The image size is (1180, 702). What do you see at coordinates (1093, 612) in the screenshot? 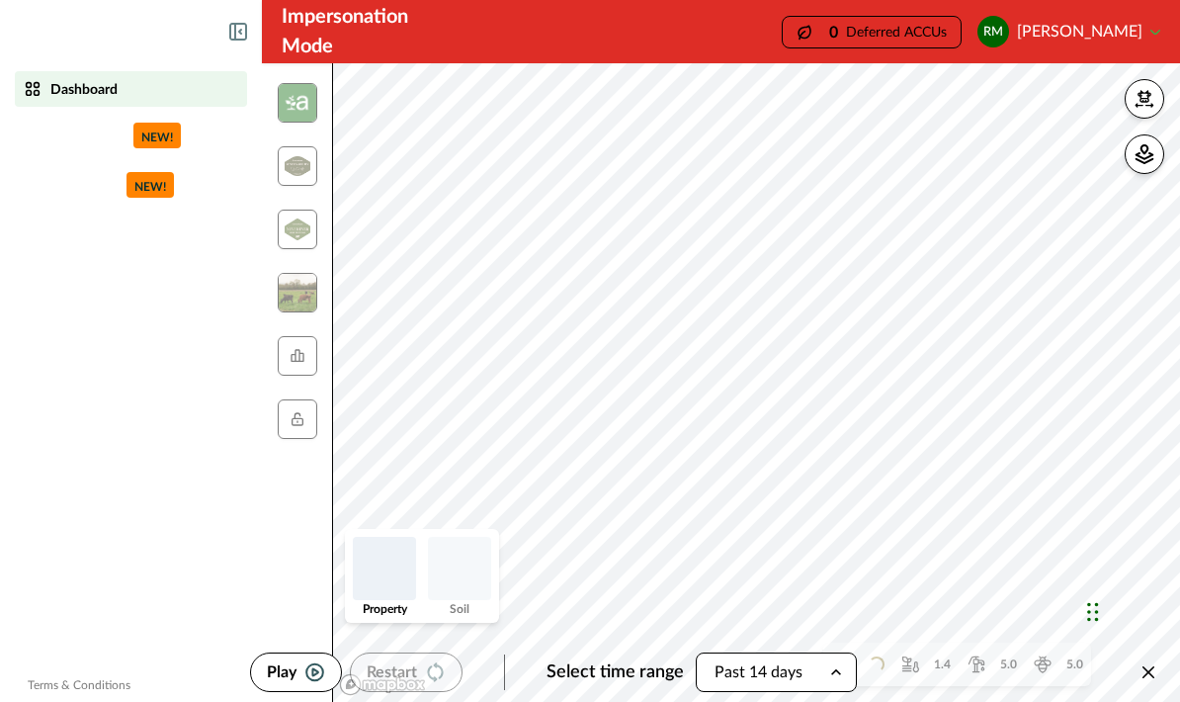
I see `div: Drag` at bounding box center [1093, 612].